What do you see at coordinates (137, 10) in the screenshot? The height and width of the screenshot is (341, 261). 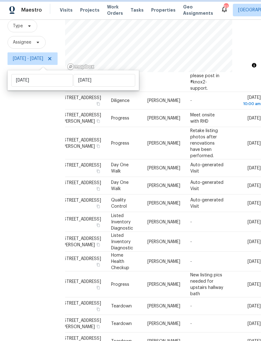 I see `span: Tasks` at bounding box center [137, 10].